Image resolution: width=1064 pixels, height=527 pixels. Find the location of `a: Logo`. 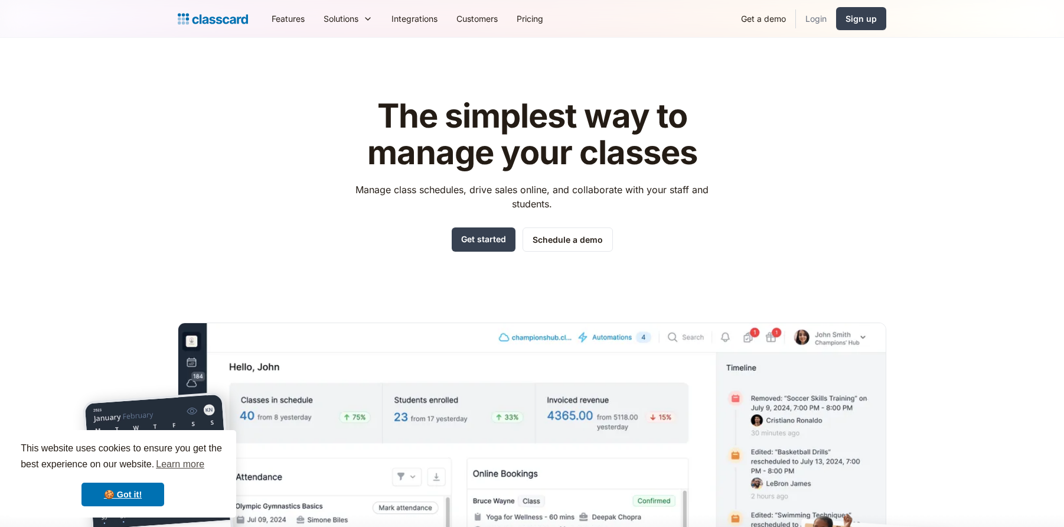

a: Logo is located at coordinates (213, 19).